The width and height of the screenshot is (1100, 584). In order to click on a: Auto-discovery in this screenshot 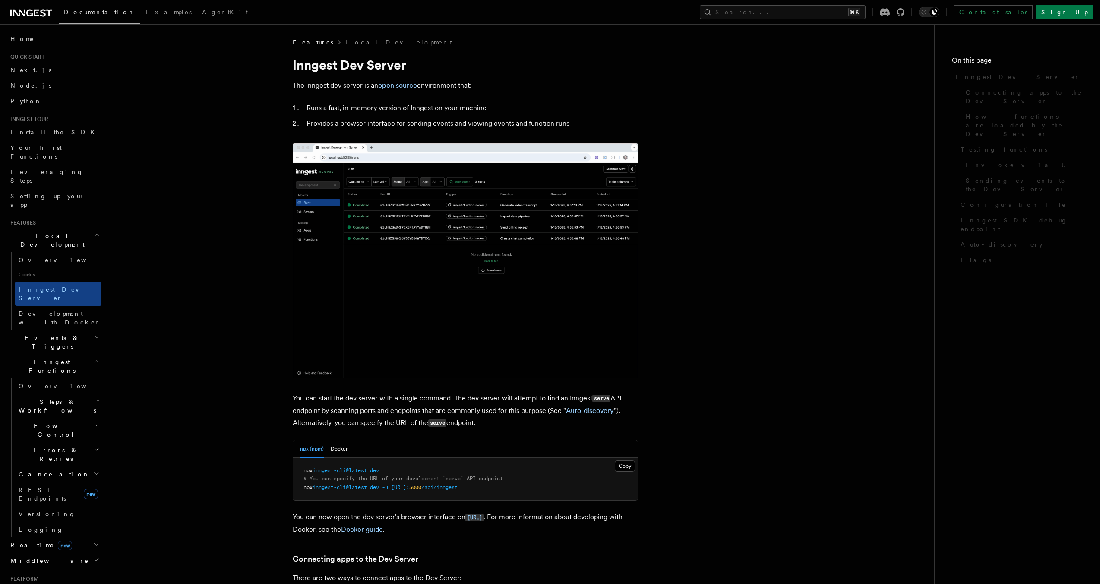, I will do `click(590, 410)`.